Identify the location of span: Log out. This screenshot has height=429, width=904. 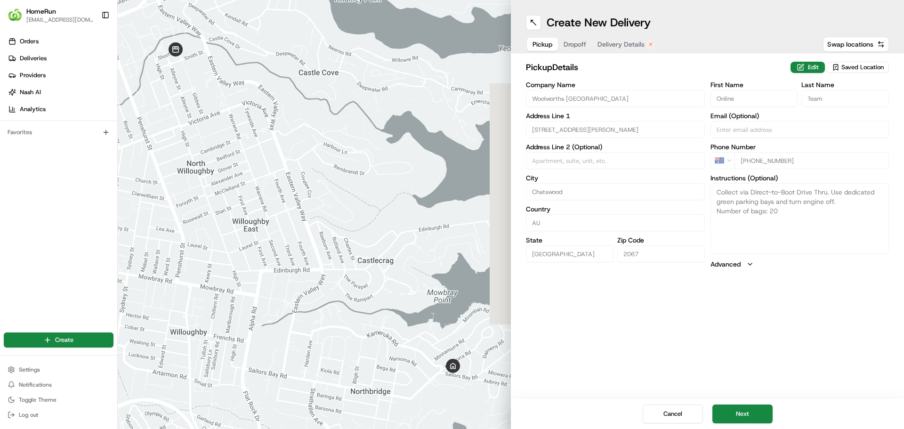
(28, 415).